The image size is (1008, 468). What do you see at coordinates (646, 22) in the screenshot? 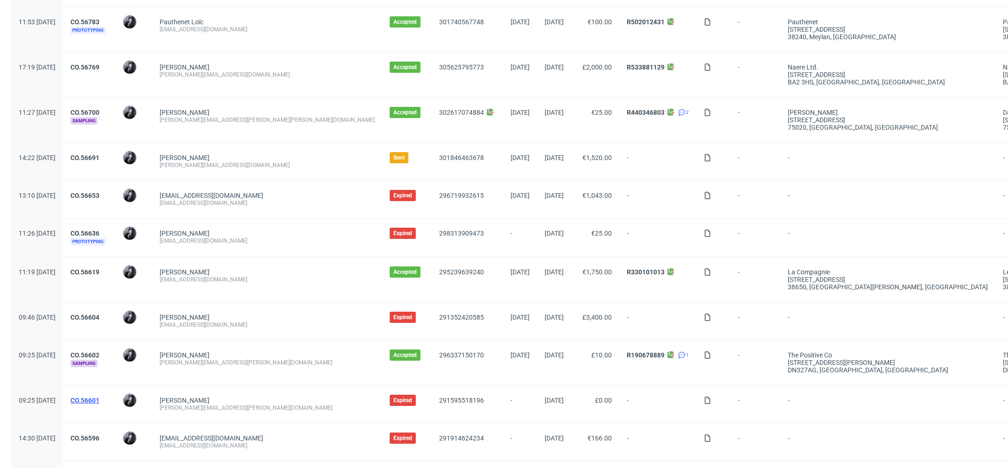
I see `a: R502012431` at bounding box center [646, 22].